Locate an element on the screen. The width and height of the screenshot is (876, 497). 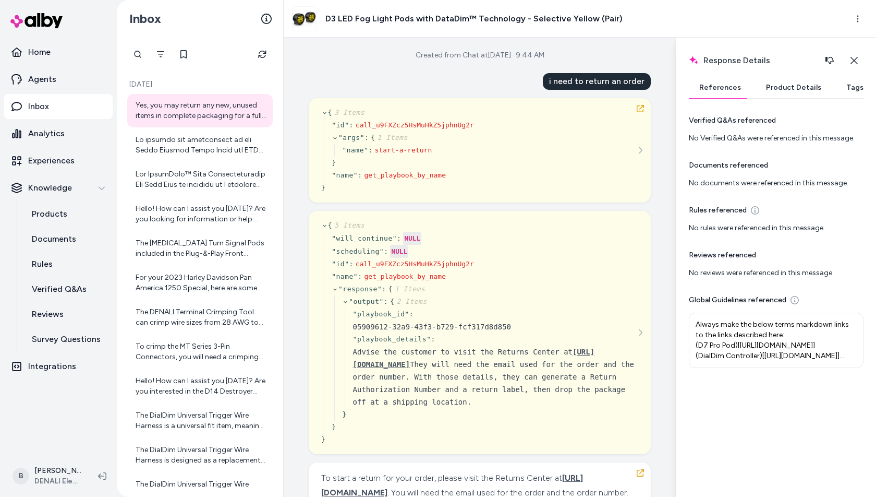
span: DENALI Electronics is located at coordinates (58, 481).